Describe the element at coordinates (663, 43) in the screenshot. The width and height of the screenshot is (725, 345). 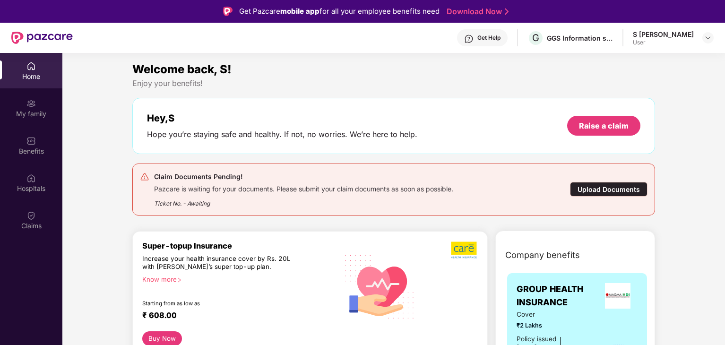
I see `div: User` at that location.